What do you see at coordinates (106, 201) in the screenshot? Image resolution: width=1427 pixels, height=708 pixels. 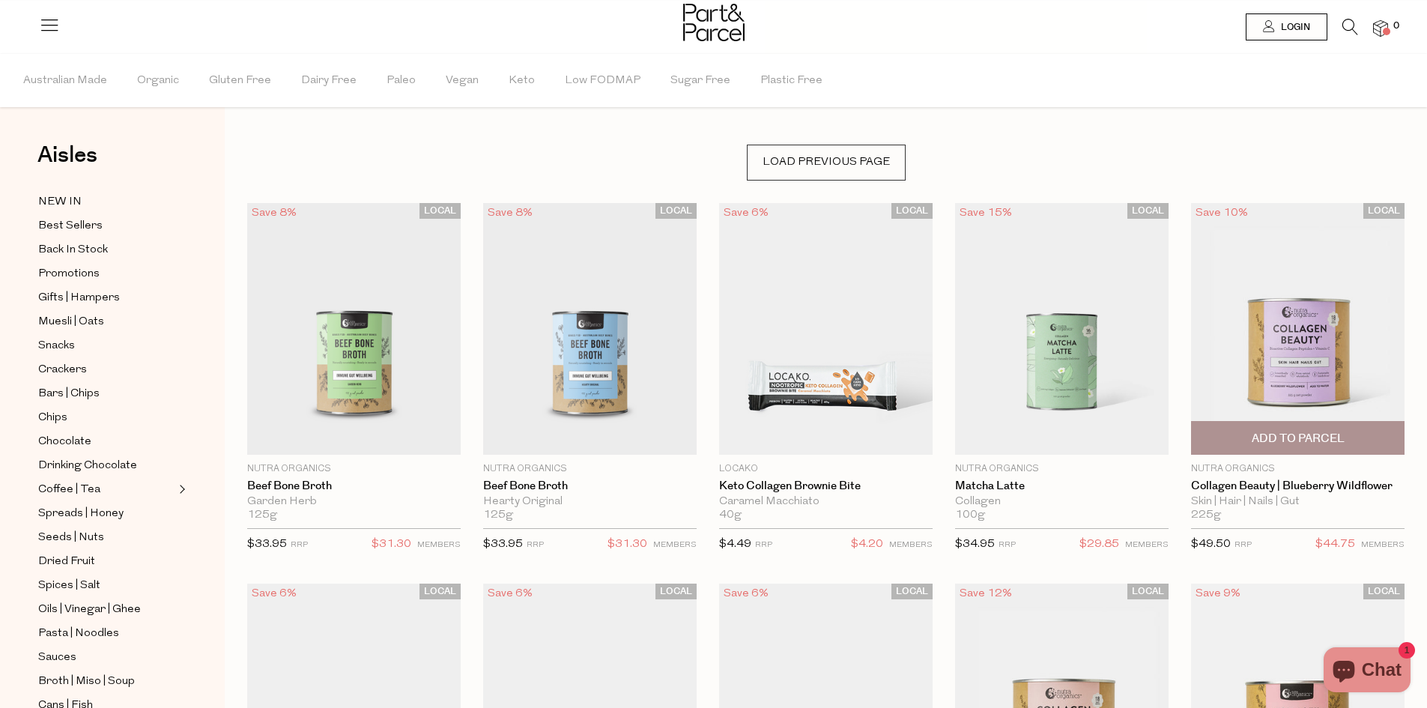 I see `a: NEW IN` at bounding box center [106, 201].